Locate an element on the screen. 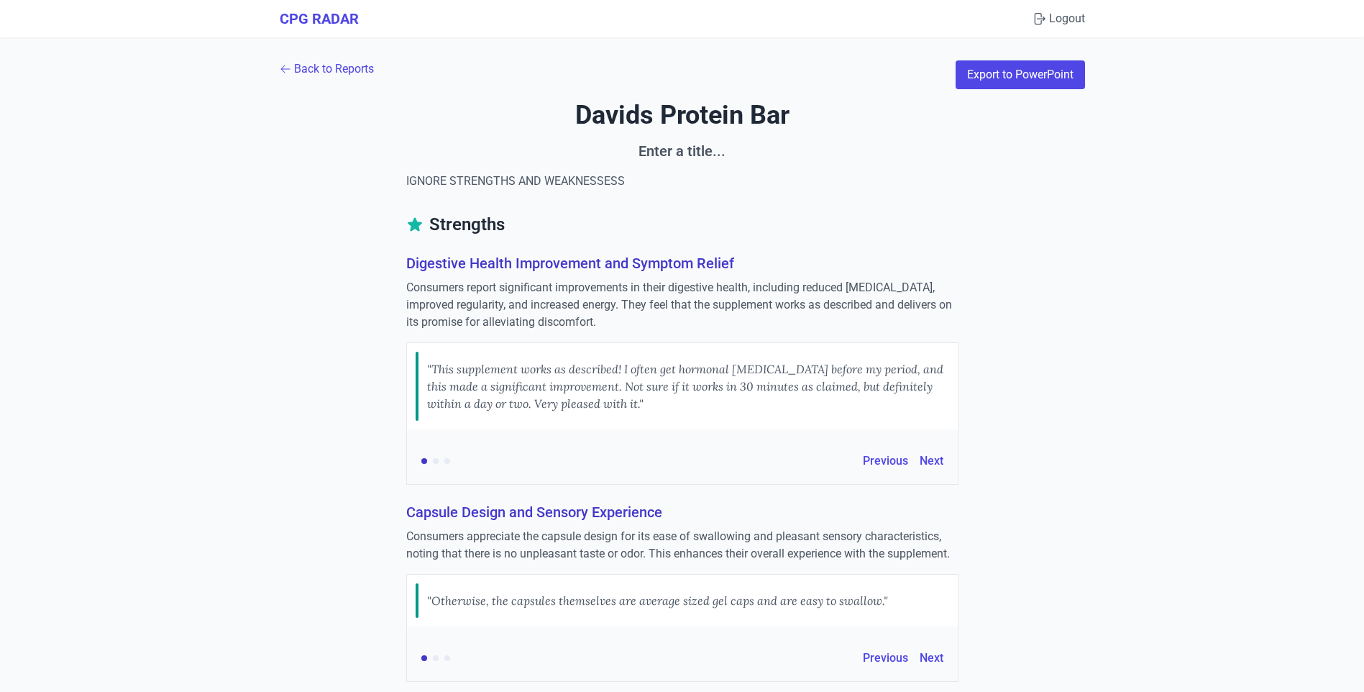 This screenshot has height=692, width=1364. p: Consumers appreciate the capsule design for its ease of swallowing and pleasant sensory character... is located at coordinates (682, 545).